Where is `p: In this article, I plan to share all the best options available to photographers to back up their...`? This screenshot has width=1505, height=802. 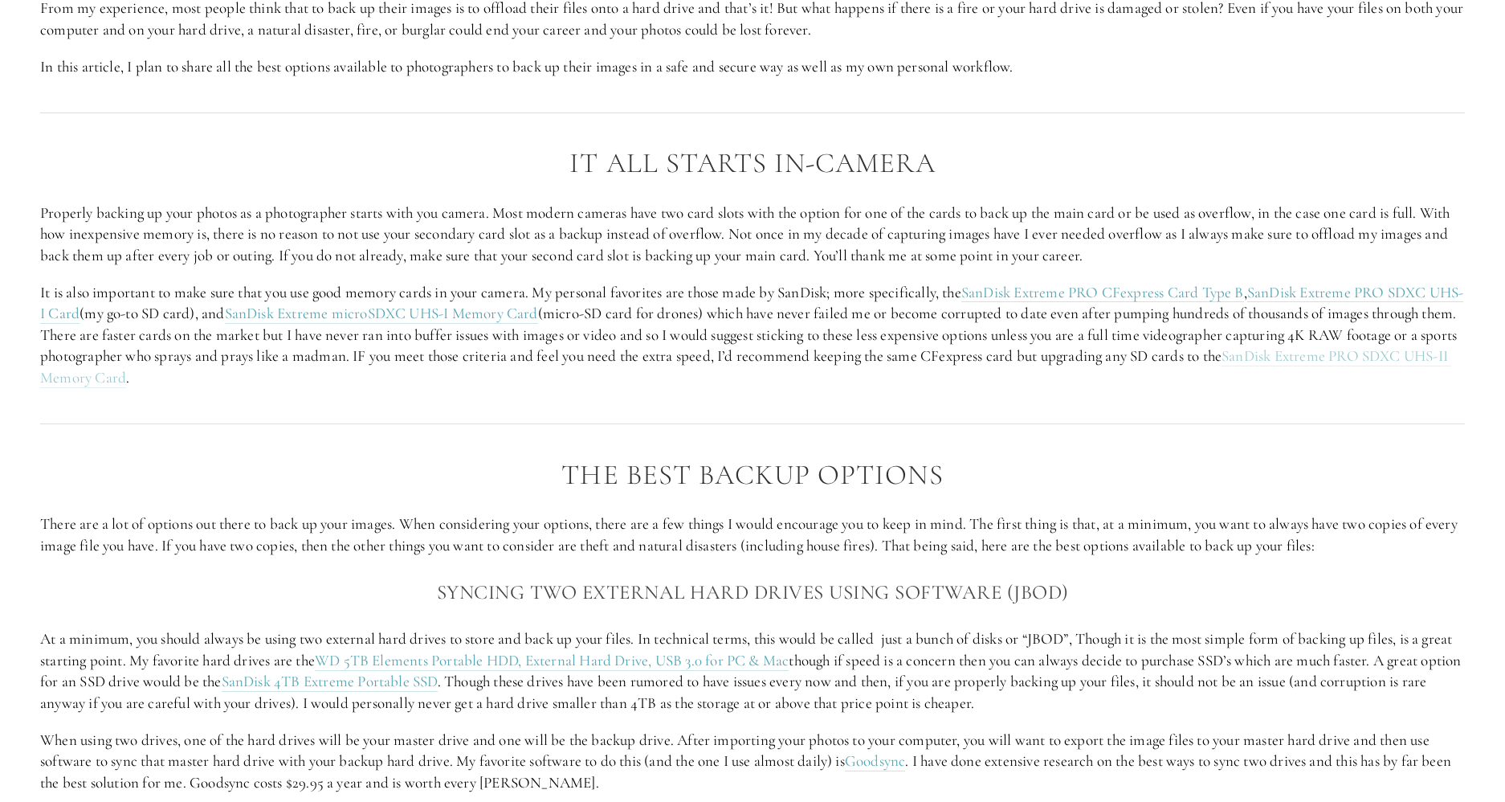 p: In this article, I plan to share all the best options available to photographers to back up their... is located at coordinates (753, 67).